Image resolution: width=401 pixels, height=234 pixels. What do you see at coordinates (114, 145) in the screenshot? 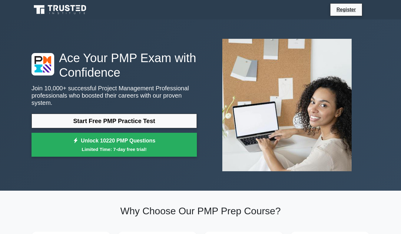
I see `a: Unlock 10220 PMP QuestionsLimited Time: 7-day free trial!` at bounding box center [114, 145].